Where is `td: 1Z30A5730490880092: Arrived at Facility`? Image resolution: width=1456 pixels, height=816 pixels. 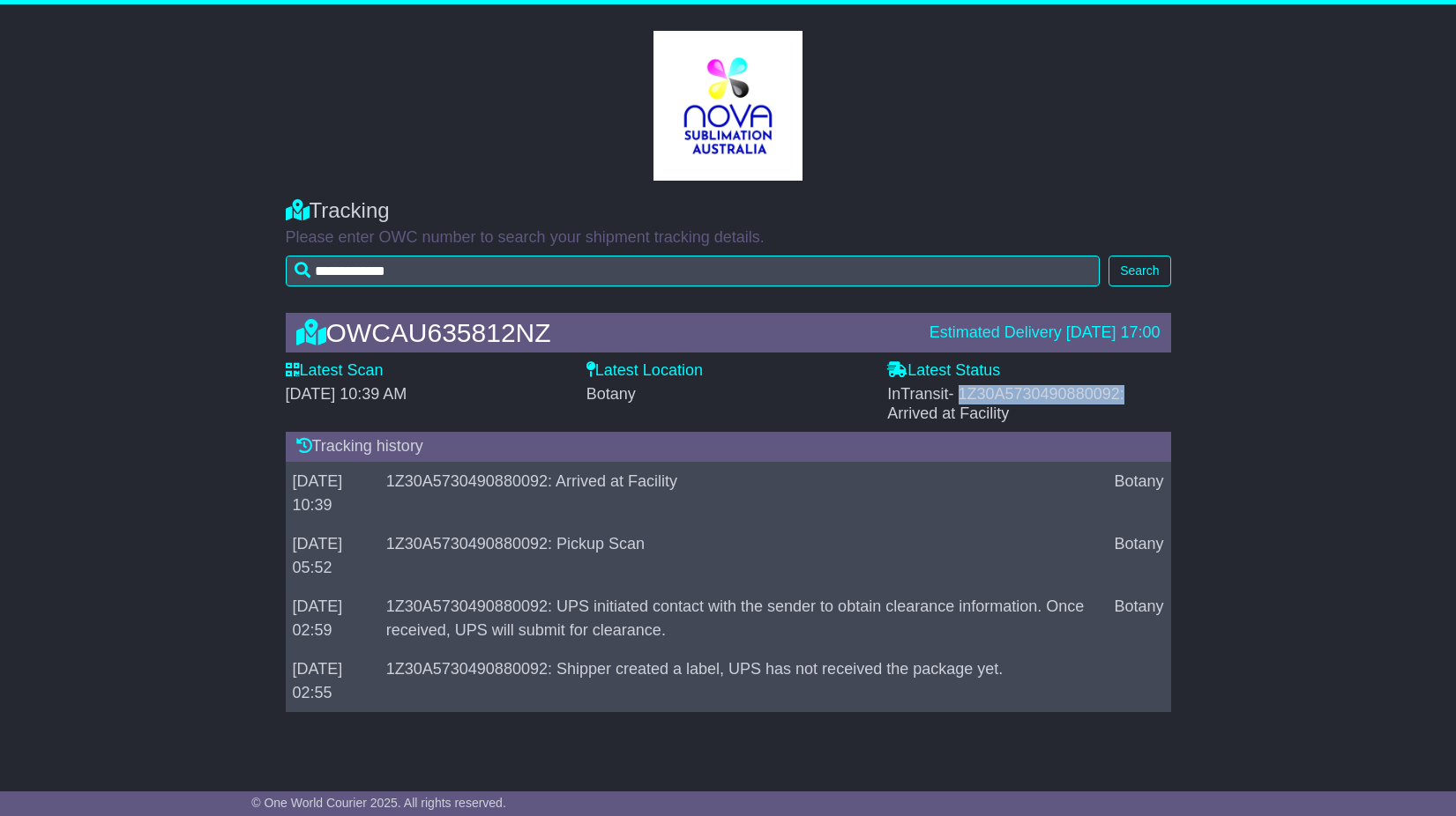 td: 1Z30A5730490880092: Arrived at Facility is located at coordinates (743, 493).